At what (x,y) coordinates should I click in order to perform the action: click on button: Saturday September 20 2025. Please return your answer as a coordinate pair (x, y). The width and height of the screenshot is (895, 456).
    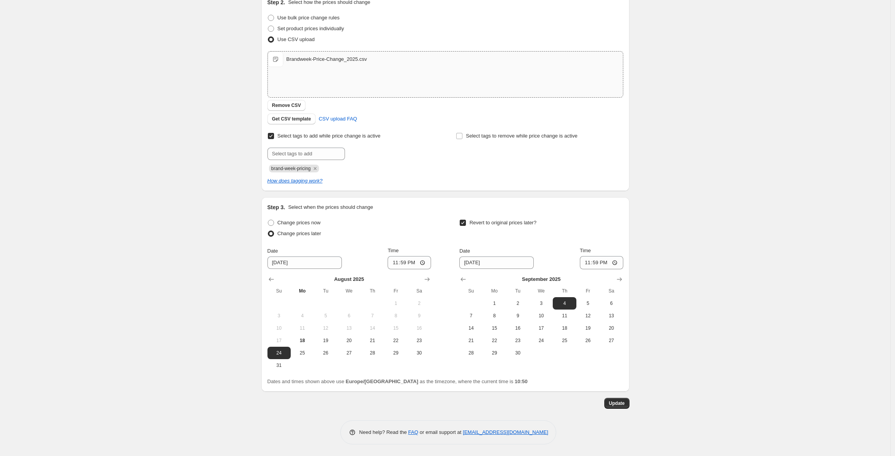
    Looking at the image, I should click on (611, 328).